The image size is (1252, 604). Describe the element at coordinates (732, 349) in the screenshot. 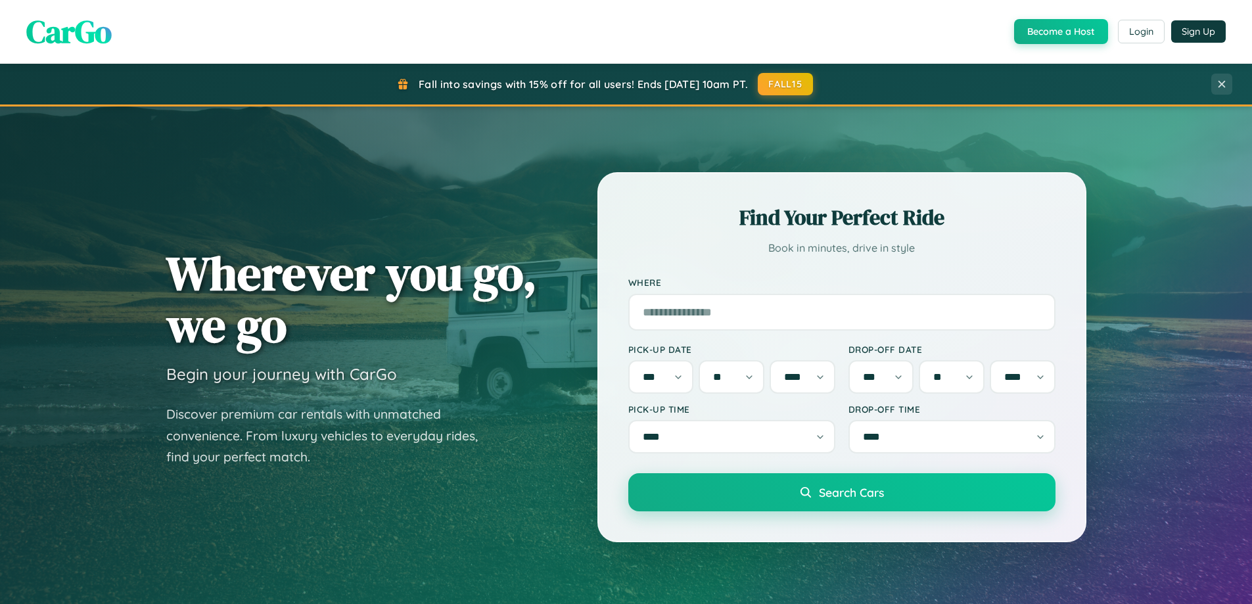

I see `label: Pick-up Date` at that location.